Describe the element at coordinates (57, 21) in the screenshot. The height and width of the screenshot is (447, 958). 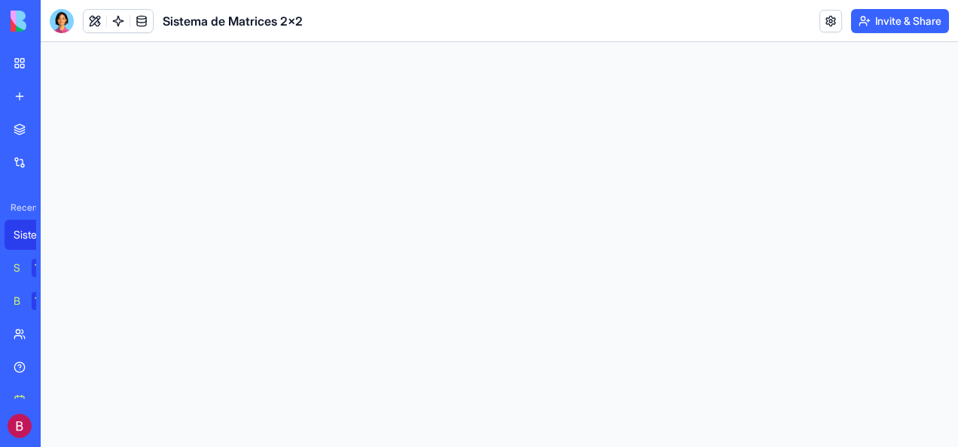
I see `img: logo` at that location.